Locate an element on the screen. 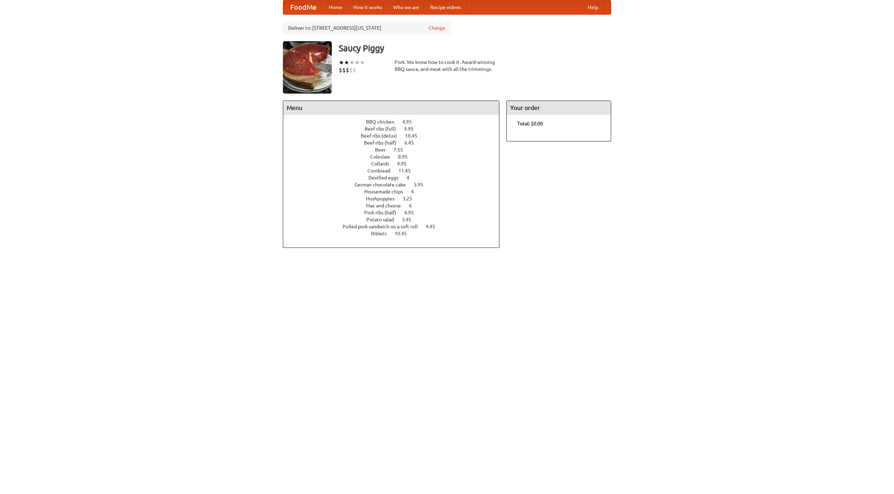 The height and width of the screenshot is (494, 894). h4: Your order is located at coordinates (558, 108).